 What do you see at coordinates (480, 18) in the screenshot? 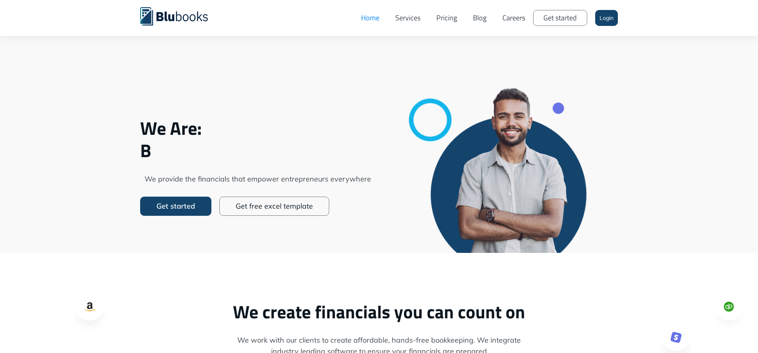
I see `a: Blog` at bounding box center [480, 18].